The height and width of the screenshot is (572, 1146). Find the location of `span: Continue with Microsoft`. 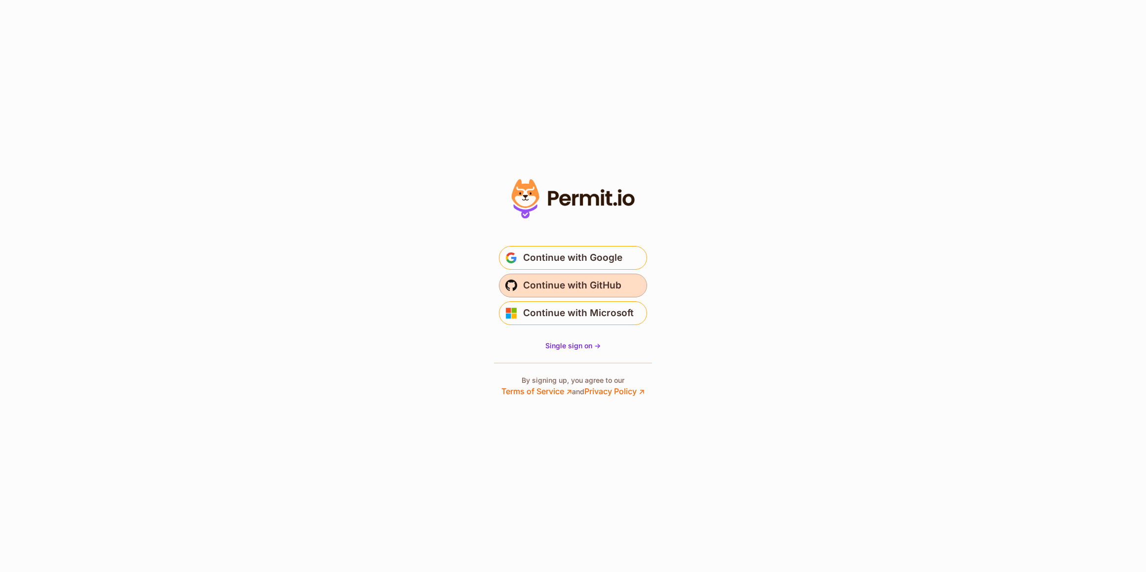

span: Continue with Microsoft is located at coordinates (579, 313).